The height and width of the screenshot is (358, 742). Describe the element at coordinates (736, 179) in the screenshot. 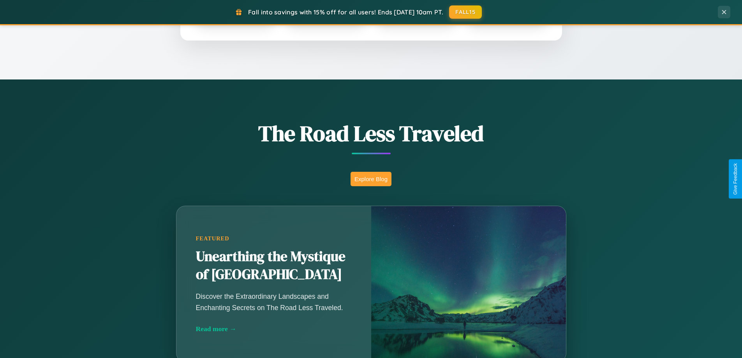

I see `div: Give Feedback` at that location.